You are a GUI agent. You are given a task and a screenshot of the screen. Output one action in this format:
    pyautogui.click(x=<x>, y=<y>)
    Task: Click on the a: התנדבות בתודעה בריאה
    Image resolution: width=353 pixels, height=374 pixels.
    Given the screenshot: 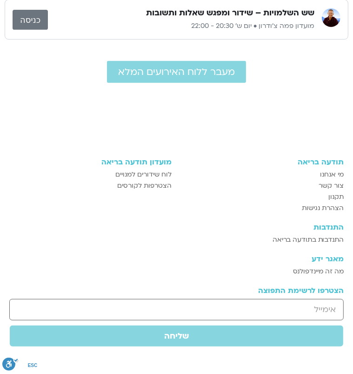 What is the action you would take?
    pyautogui.click(x=271, y=240)
    